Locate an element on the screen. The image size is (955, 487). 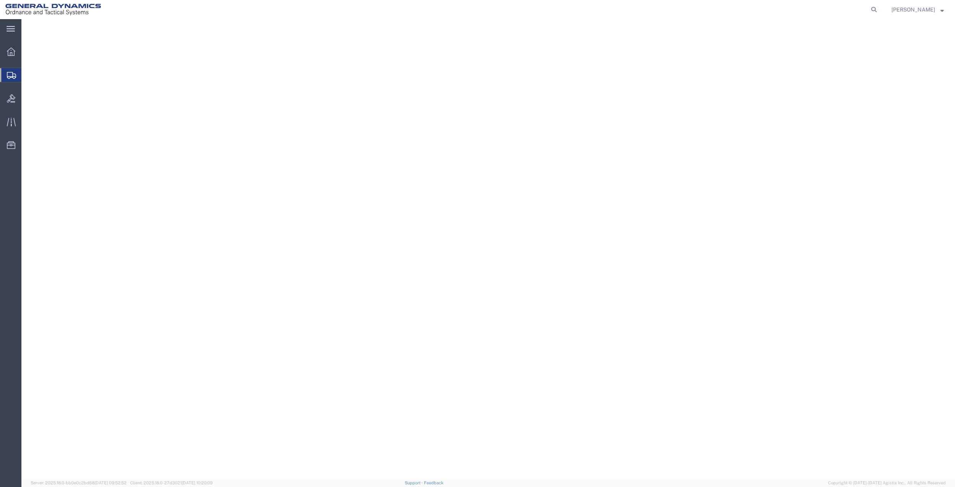
span: Server: 2025.18.0-bb0e0c2bd68 is located at coordinates (78, 483).